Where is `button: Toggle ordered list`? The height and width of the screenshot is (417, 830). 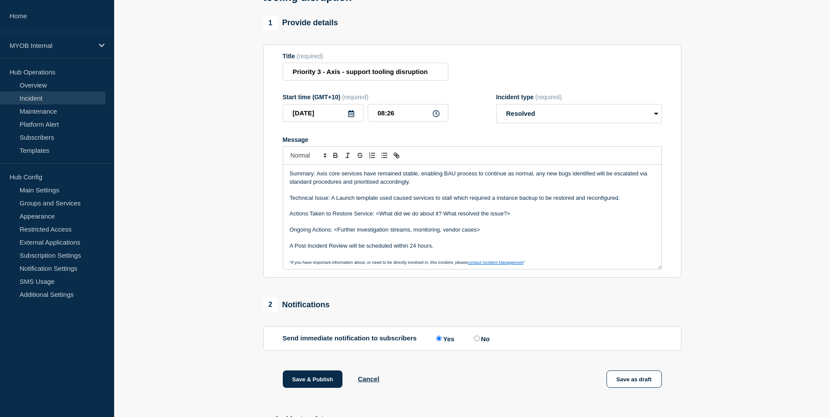
button: Toggle ordered list is located at coordinates (372, 156).